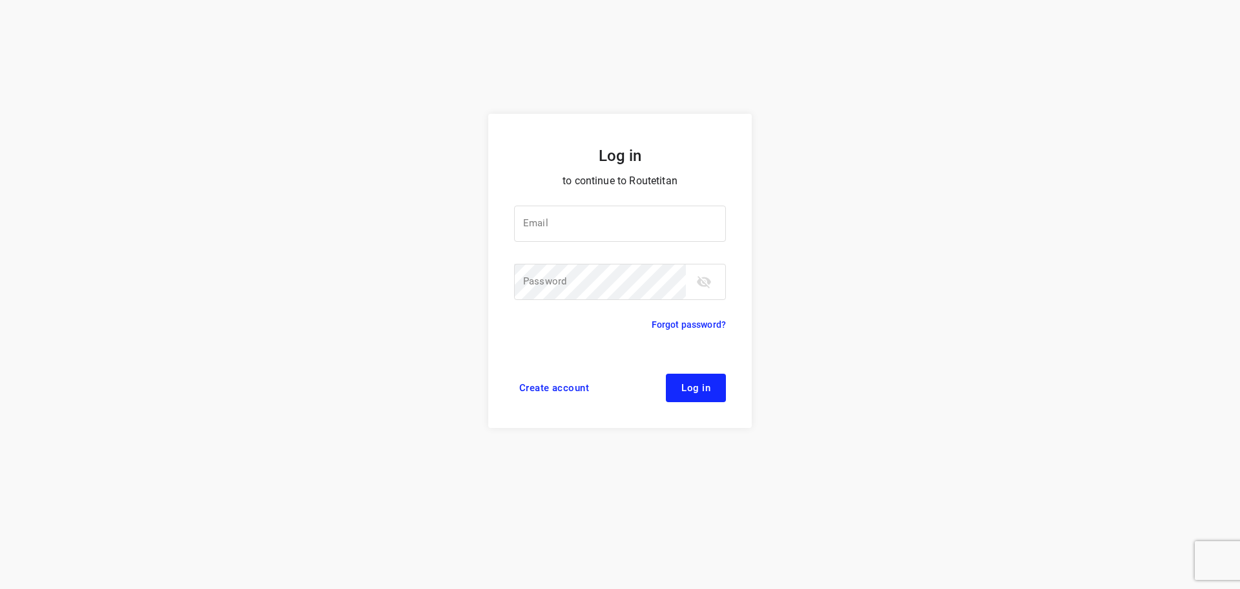  I want to click on h5: Log in, so click(620, 156).